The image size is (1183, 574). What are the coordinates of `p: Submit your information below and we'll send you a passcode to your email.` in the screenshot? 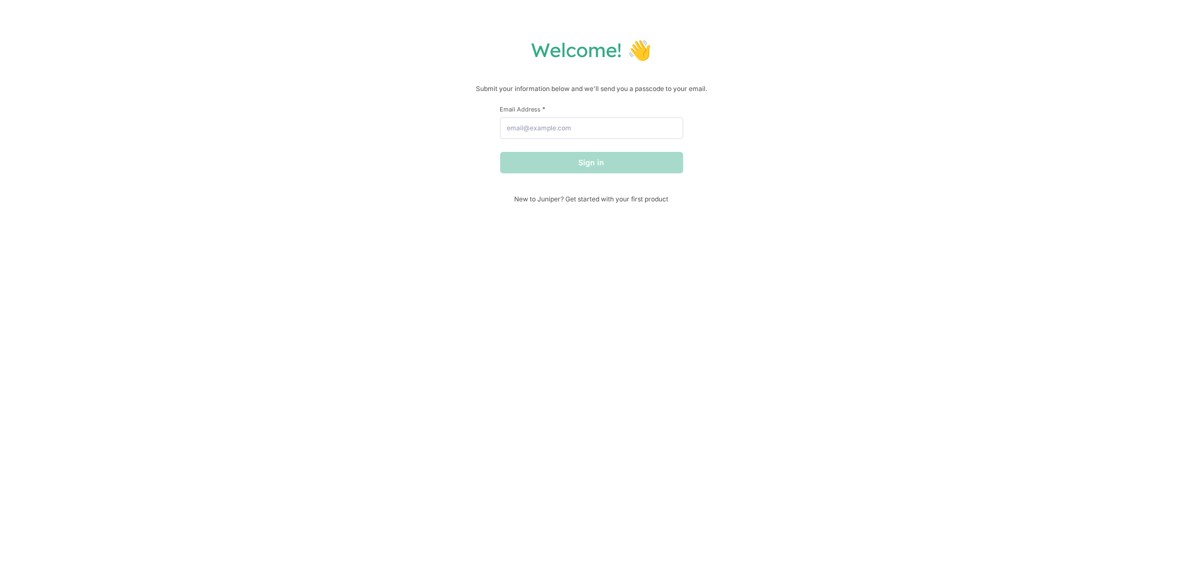 It's located at (591, 89).